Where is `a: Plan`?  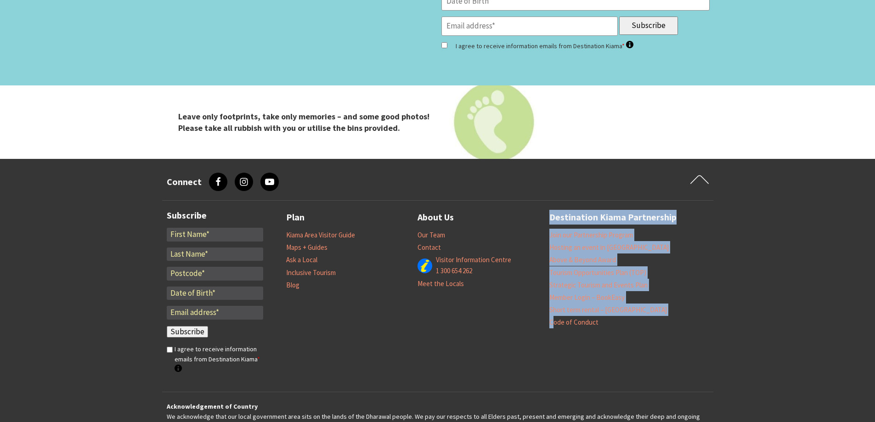
a: Plan is located at coordinates (295, 217).